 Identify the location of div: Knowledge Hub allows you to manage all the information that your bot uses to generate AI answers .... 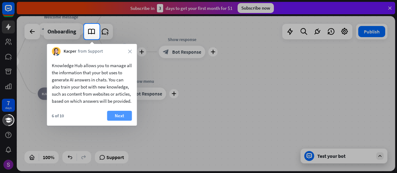
(92, 83).